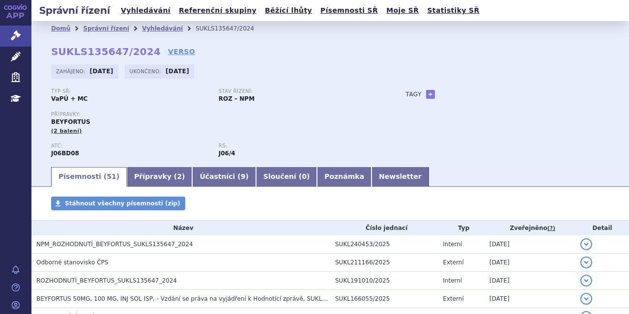  What do you see at coordinates (75, 10) in the screenshot?
I see `h2: Správní řízení` at bounding box center [75, 10].